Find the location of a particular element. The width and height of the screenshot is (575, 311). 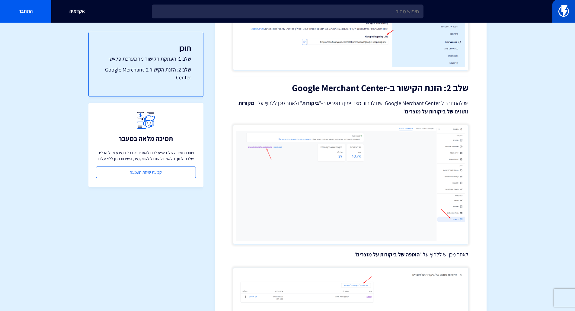

strong: ביקורות is located at coordinates (311, 103).